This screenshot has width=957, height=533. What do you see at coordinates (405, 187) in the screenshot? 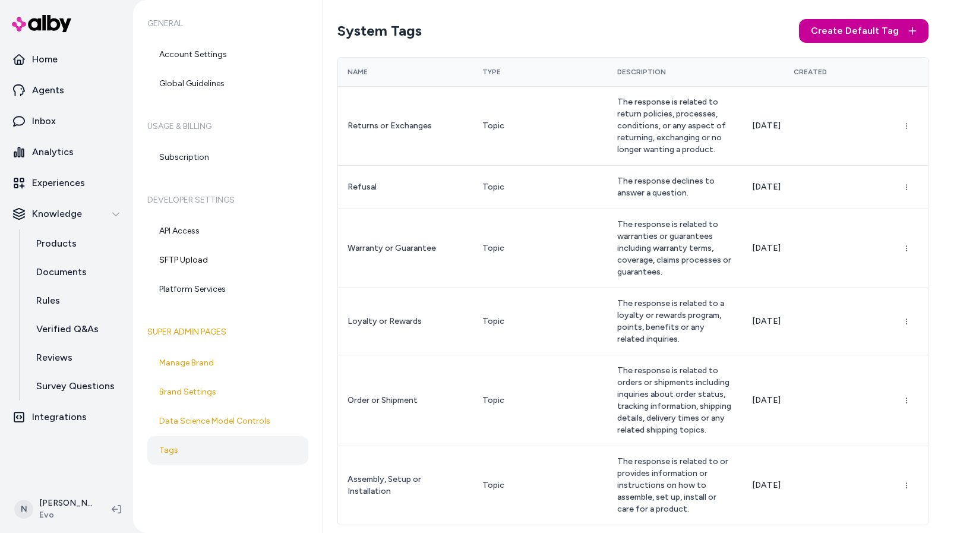
I see `span: Refusal` at bounding box center [405, 187].